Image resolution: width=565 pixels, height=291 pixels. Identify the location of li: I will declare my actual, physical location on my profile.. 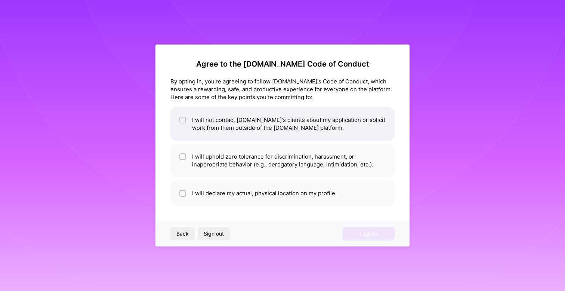
(283, 193).